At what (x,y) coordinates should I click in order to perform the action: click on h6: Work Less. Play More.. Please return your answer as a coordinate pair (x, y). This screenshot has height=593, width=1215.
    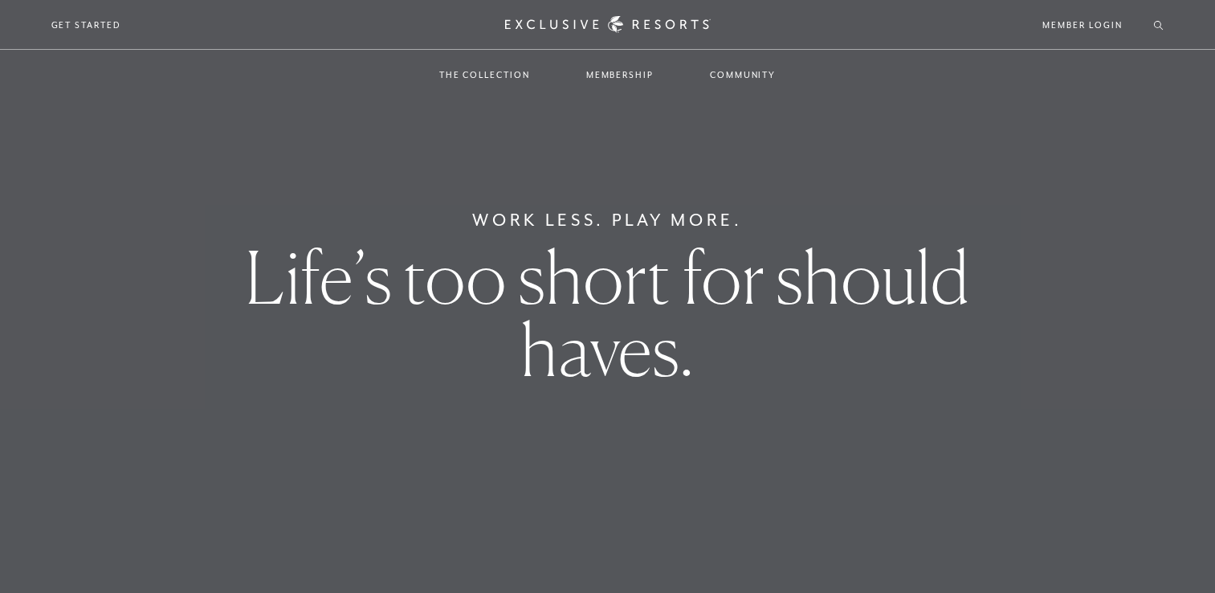
    Looking at the image, I should click on (607, 220).